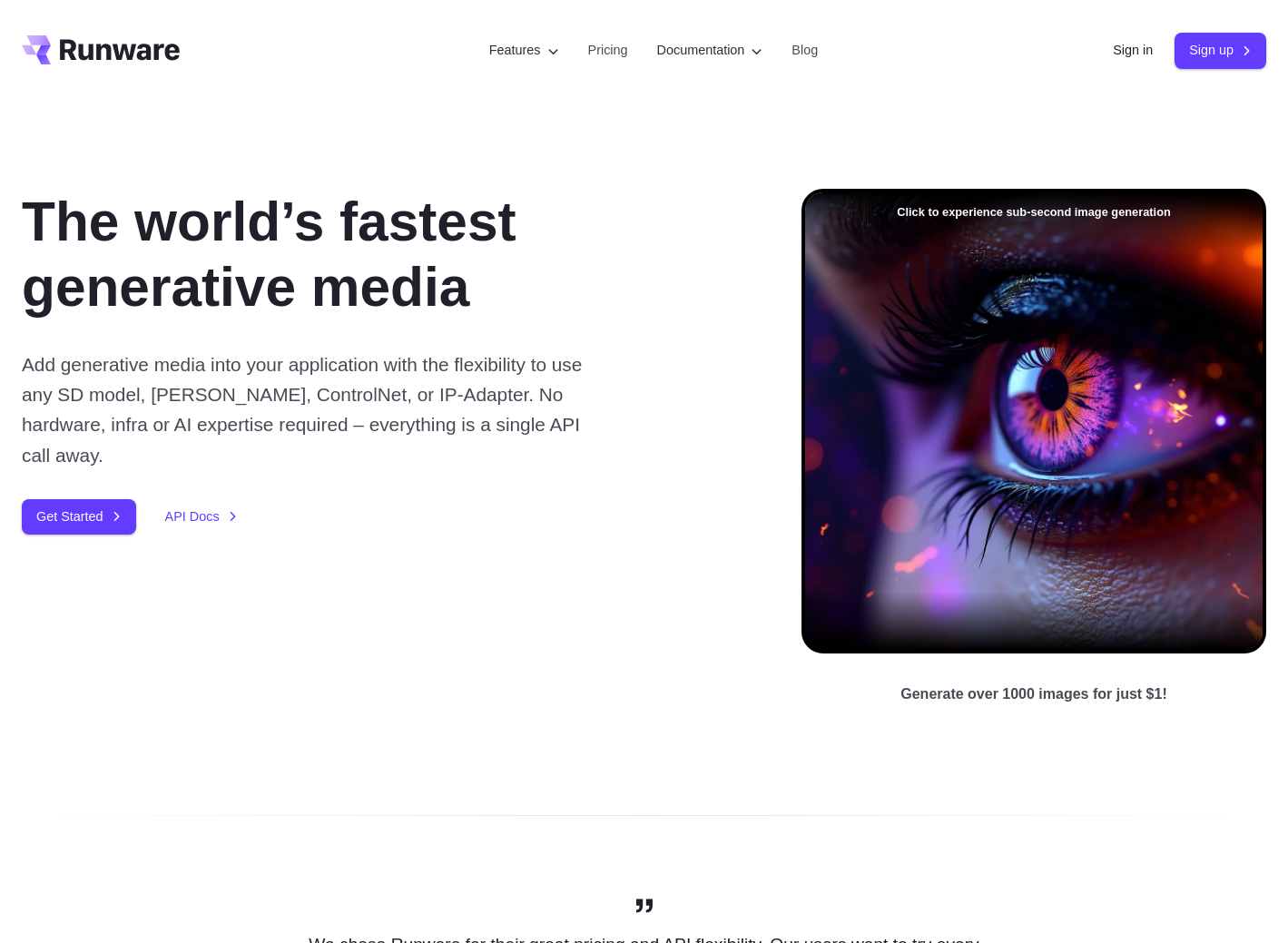  What do you see at coordinates (608, 50) in the screenshot?
I see `a: Pricing` at bounding box center [608, 50].